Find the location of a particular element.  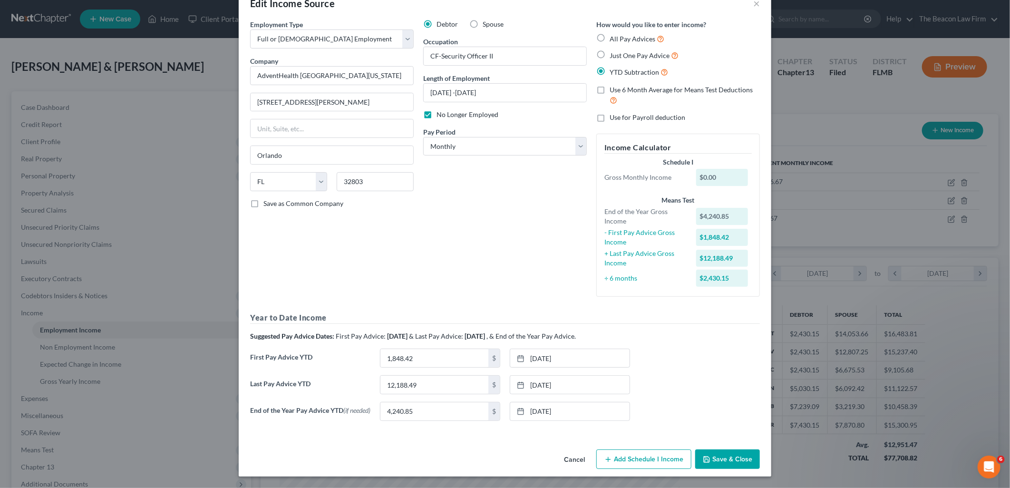

span: 6 is located at coordinates (1001, 459).